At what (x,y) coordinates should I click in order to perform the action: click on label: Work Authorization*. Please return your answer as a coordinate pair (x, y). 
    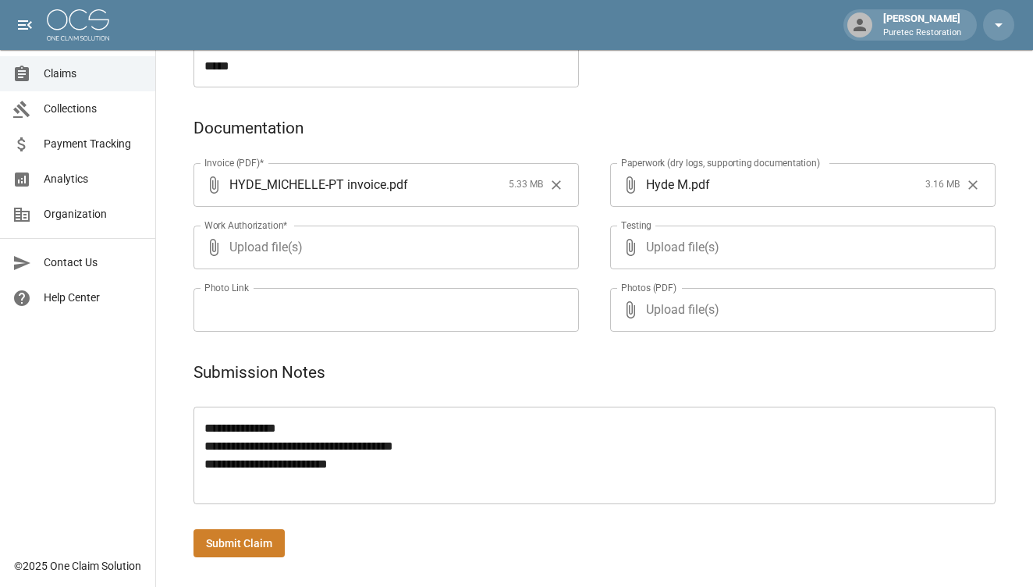
    Looking at the image, I should click on (246, 225).